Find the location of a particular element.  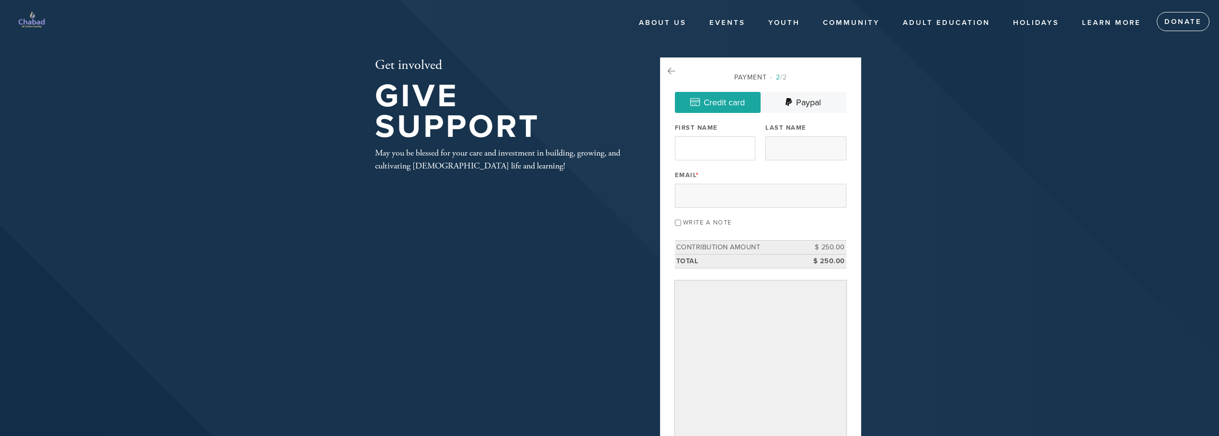

a: Holidays is located at coordinates (1036, 23).